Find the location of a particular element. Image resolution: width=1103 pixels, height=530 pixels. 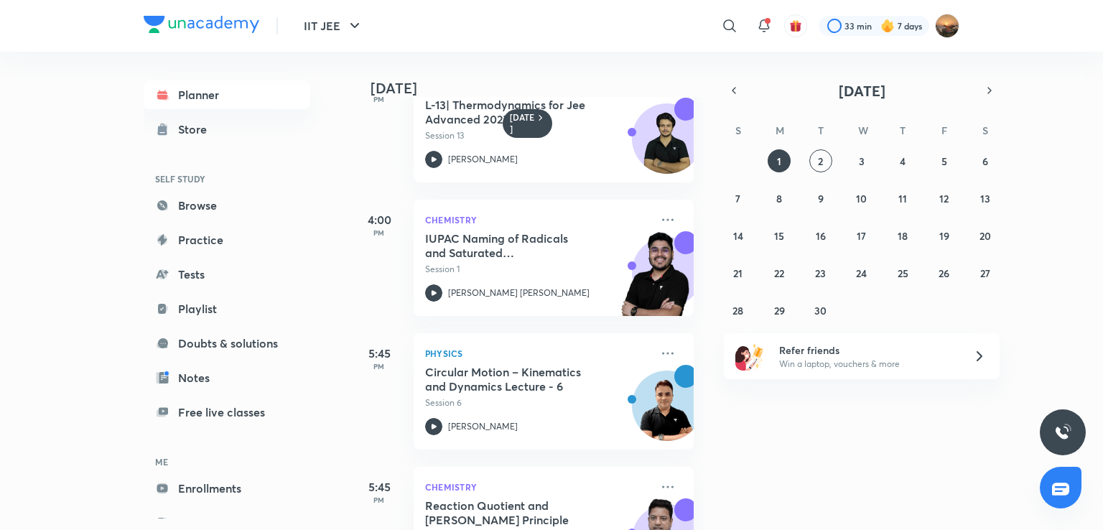

abbr: Friday is located at coordinates (944, 130).